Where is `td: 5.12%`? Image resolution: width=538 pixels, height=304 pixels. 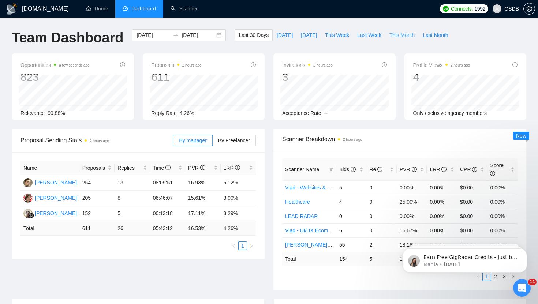 td: 5.12% is located at coordinates (238, 183).